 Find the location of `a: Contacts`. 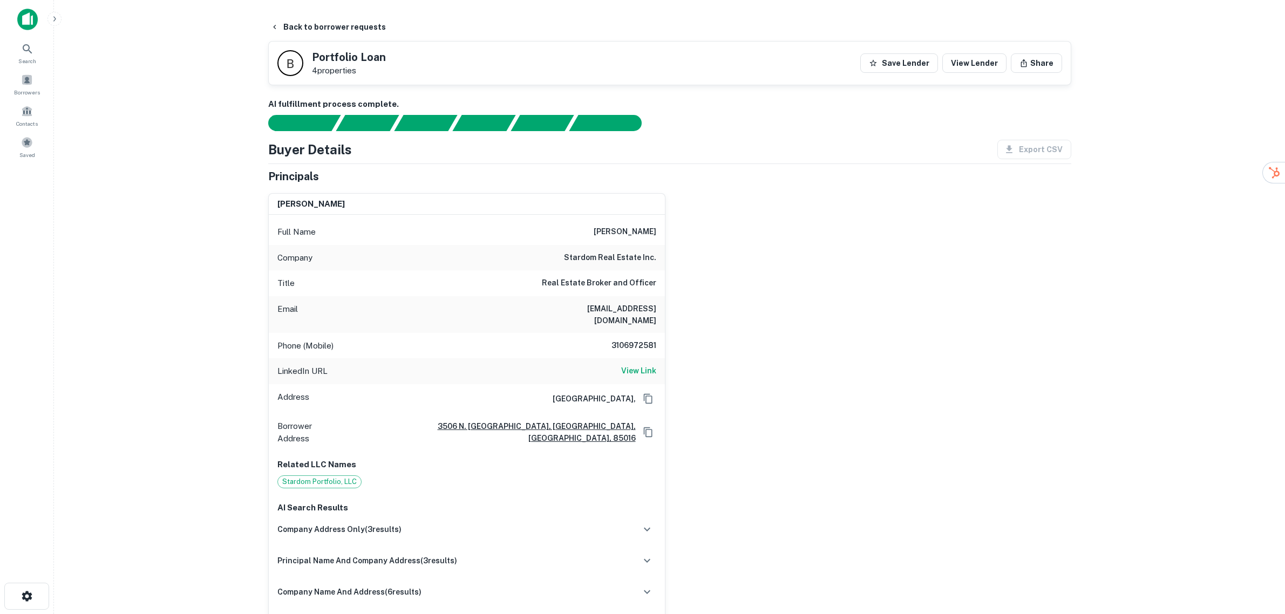

a: Contacts is located at coordinates (27, 115).